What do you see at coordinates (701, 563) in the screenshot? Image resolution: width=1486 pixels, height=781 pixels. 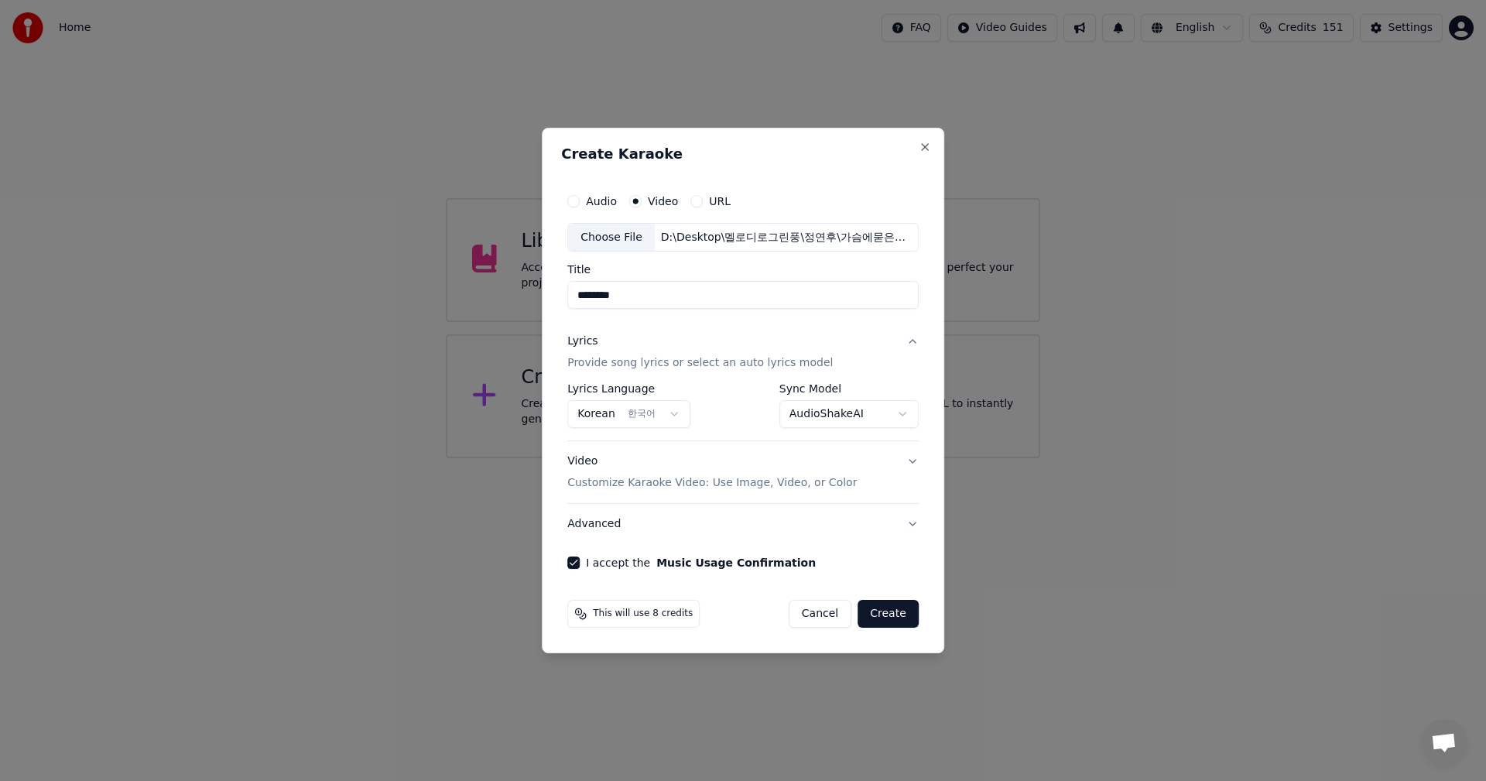 I see `label: I accept the` at bounding box center [701, 563].